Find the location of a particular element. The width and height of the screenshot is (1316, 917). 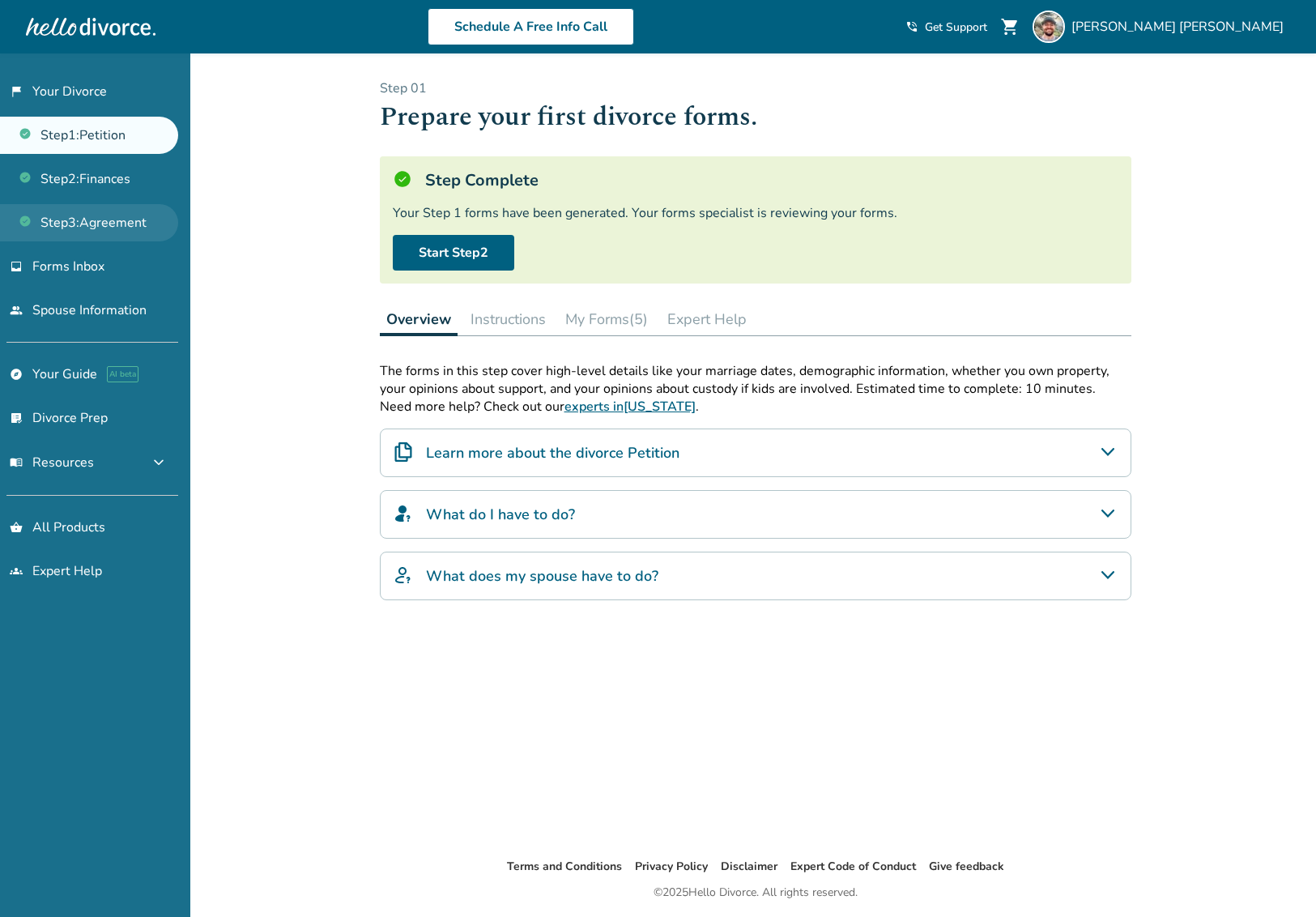

button: My Forms(5) is located at coordinates (607, 319).